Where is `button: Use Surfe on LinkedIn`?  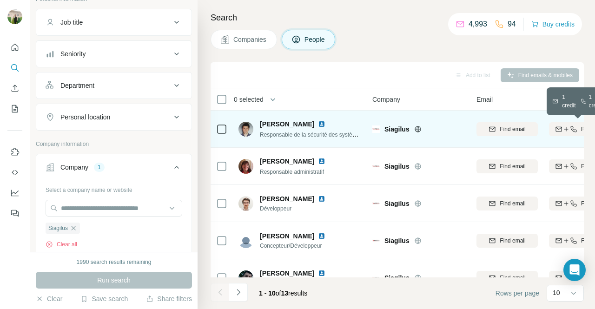
button: Use Surfe on LinkedIn is located at coordinates (15, 152).